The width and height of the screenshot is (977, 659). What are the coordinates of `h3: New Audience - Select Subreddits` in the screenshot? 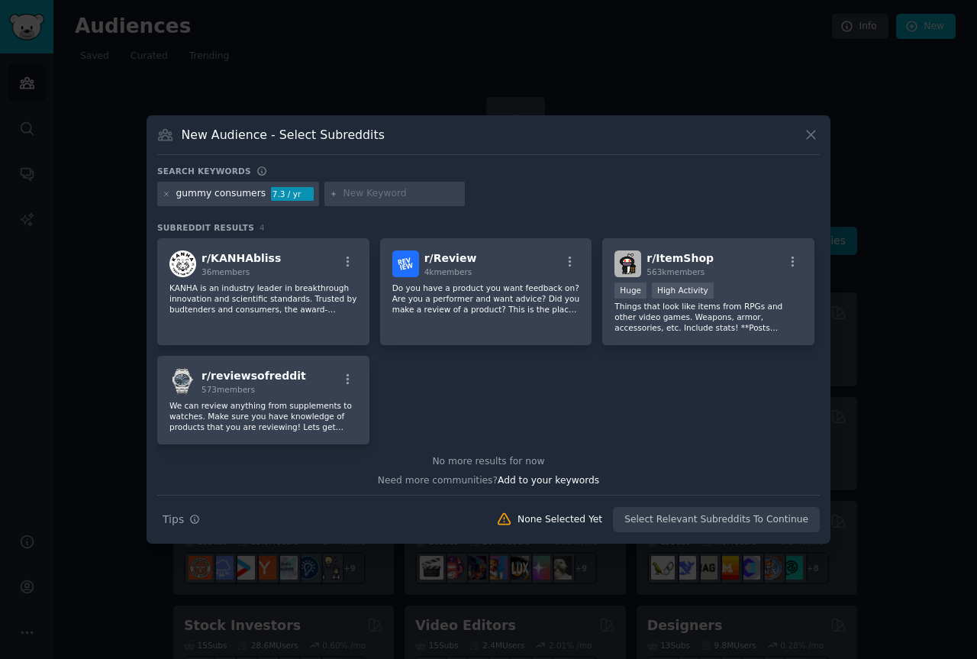 It's located at (283, 134).